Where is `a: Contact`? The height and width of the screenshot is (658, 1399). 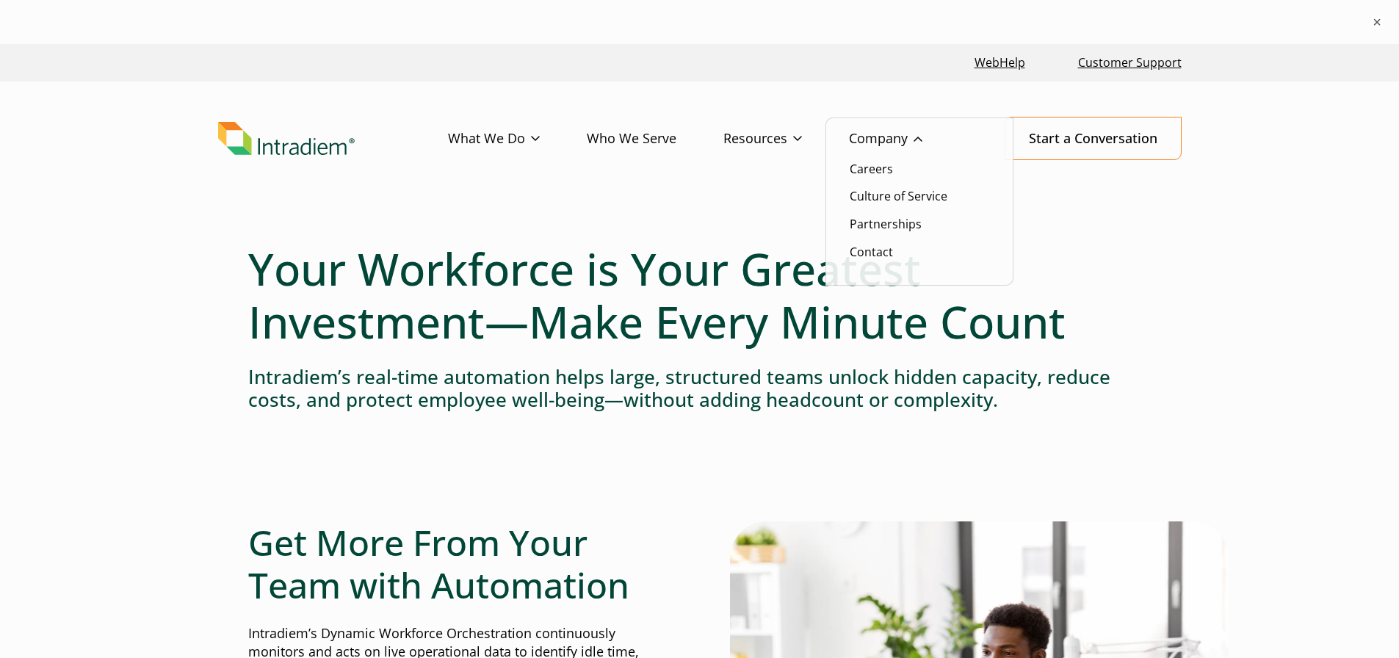 a: Contact is located at coordinates (871, 252).